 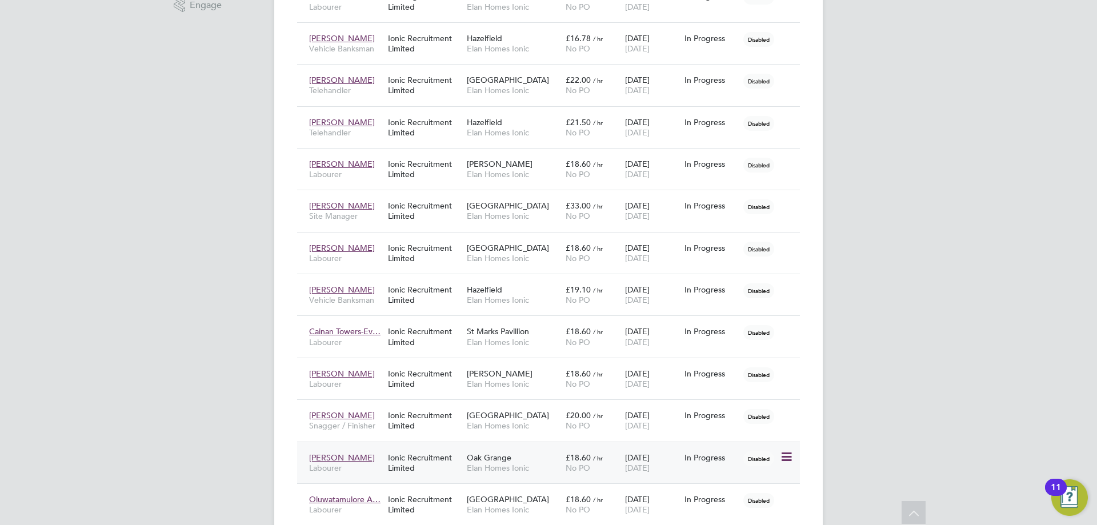 I want to click on span: Cainan Towers-Ev…, so click(x=345, y=331).